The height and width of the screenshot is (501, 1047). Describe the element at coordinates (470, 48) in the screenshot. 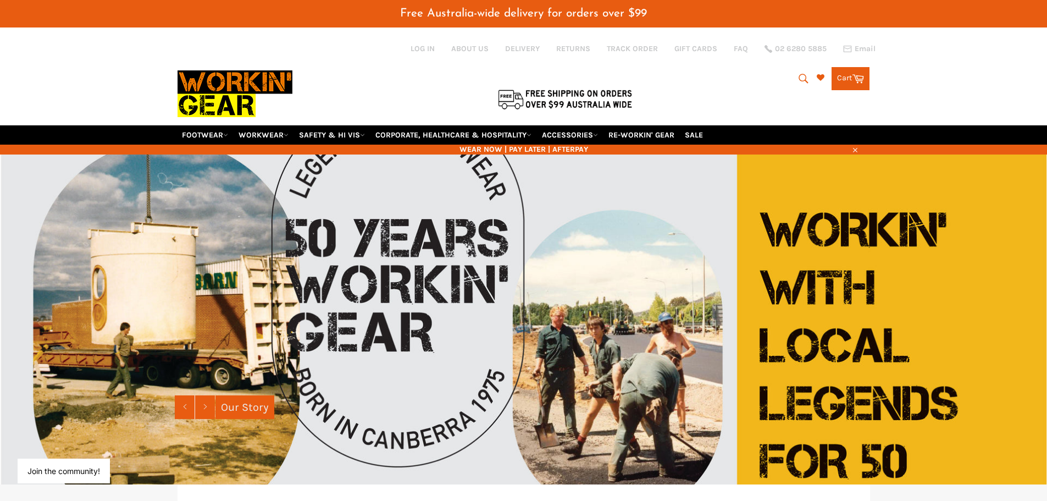

I see `a: ABOUT US` at that location.